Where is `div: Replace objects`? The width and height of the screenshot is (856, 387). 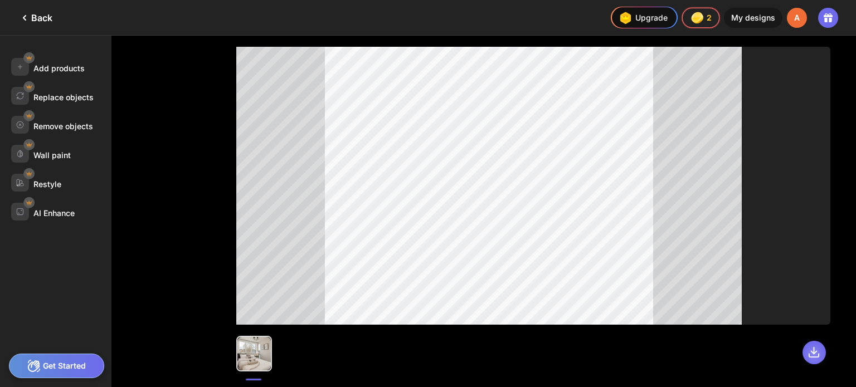
div: Replace objects is located at coordinates (64, 97).